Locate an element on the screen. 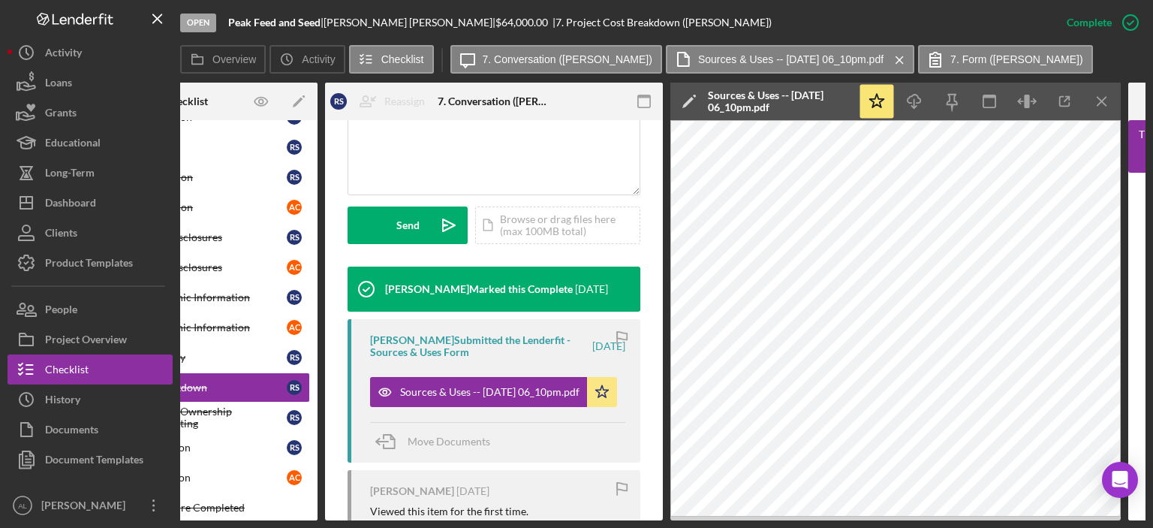 Image resolution: width=1153 pixels, height=528 pixels. div: Clients is located at coordinates (61, 234).